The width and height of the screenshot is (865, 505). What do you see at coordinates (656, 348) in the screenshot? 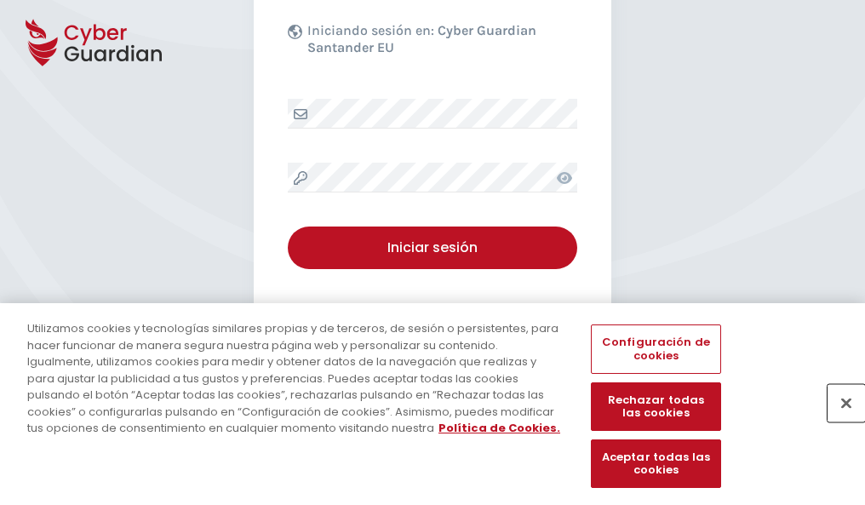
I see `button: Configuración de cookies, Abre el cuadro de diálogo del centro de preferencias.` at bounding box center [656, 348].